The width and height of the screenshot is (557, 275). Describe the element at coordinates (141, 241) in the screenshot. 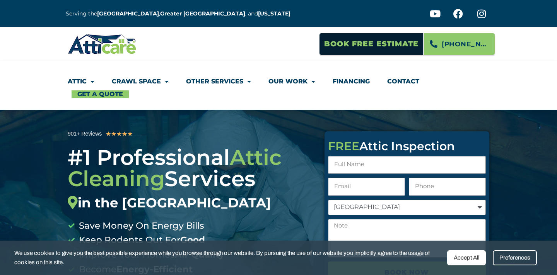

I see `span: Keep Rodents Out For` at that location.